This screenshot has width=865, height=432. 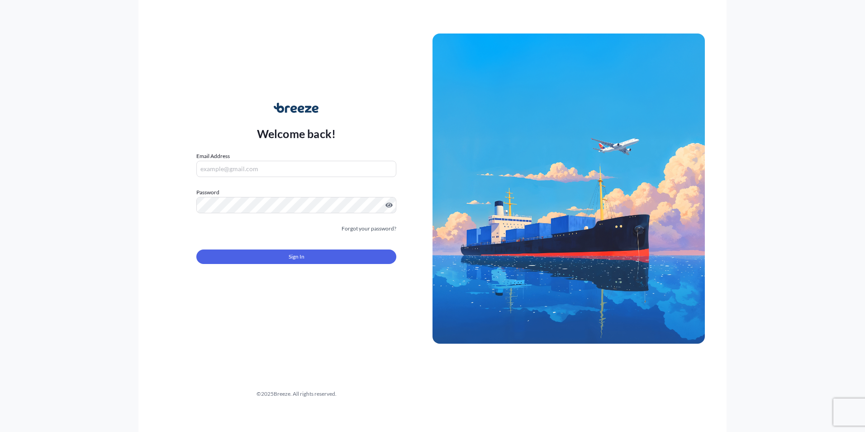 What do you see at coordinates (369, 228) in the screenshot?
I see `a: Forgot your password?` at bounding box center [369, 228].